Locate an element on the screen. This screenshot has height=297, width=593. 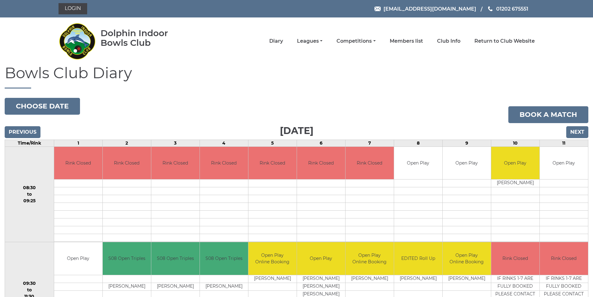
div: Dolphin Indoor Bowls Club is located at coordinates (144, 38).